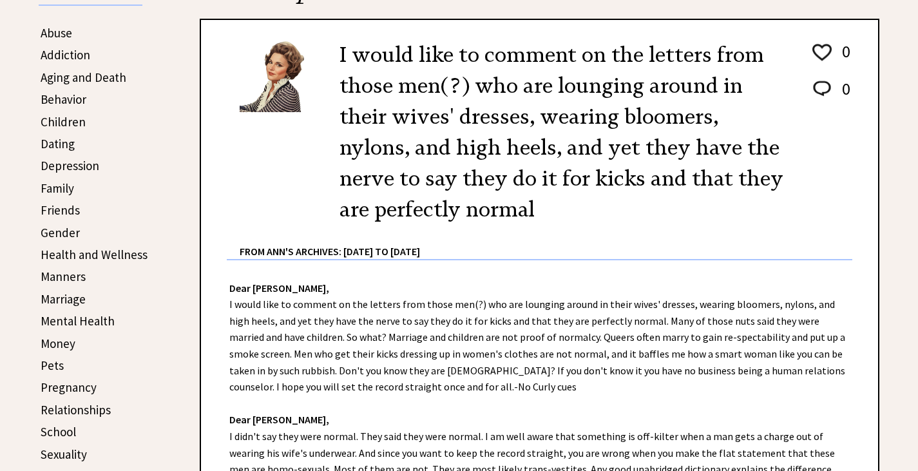 Image resolution: width=918 pixels, height=471 pixels. Describe the element at coordinates (822, 52) in the screenshot. I see `img: heart_outline%201.png` at that location.